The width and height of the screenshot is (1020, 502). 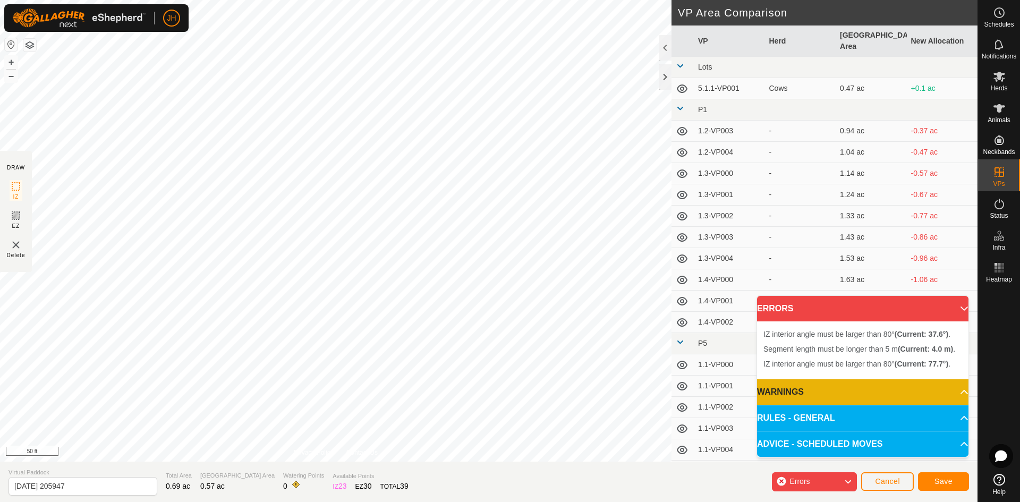 What do you see at coordinates (863, 418) in the screenshot?
I see `p-accordion-header: RULES - GENERAL` at bounding box center [863, 418].